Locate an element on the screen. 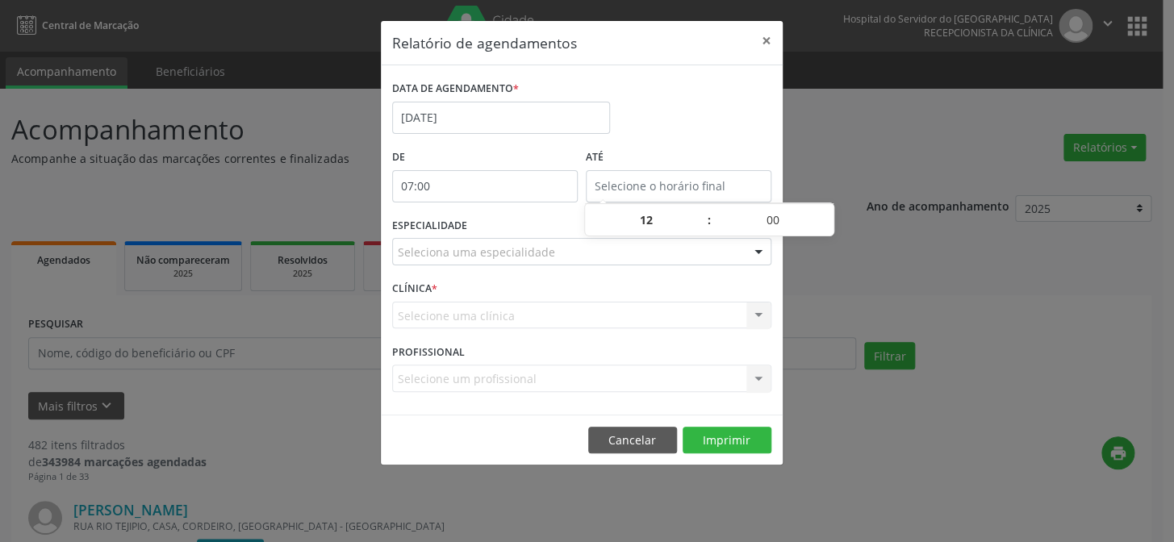  label: ESPECIALIDADE is located at coordinates (429, 226).